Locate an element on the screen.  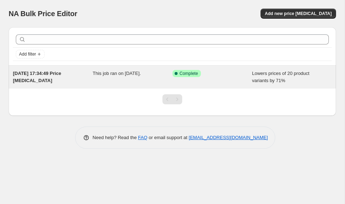
button: Add filter is located at coordinates (30, 54).